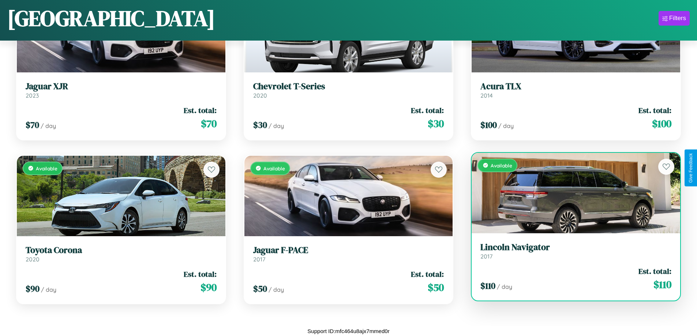 The image size is (697, 336). What do you see at coordinates (674, 18) in the screenshot?
I see `button: Filters` at bounding box center [674, 18].